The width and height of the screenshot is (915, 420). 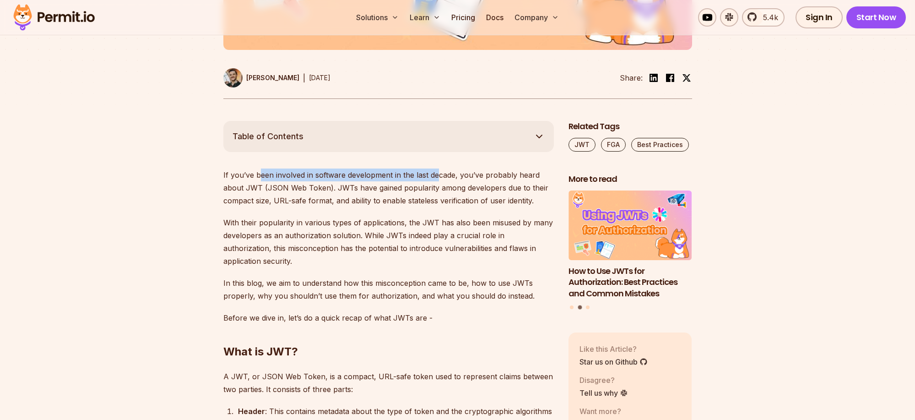 I want to click on h2: What is JWT?, so click(x=389, y=333).